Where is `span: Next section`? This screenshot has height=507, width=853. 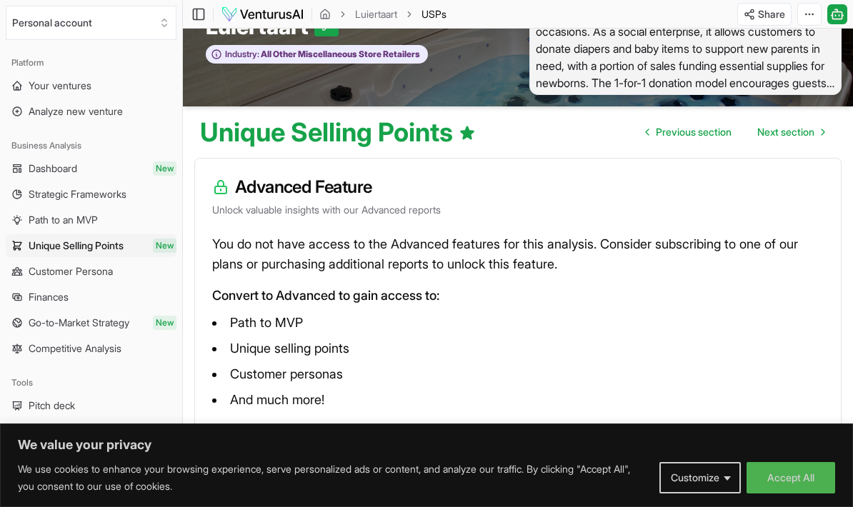
span: Next section is located at coordinates (786, 132).